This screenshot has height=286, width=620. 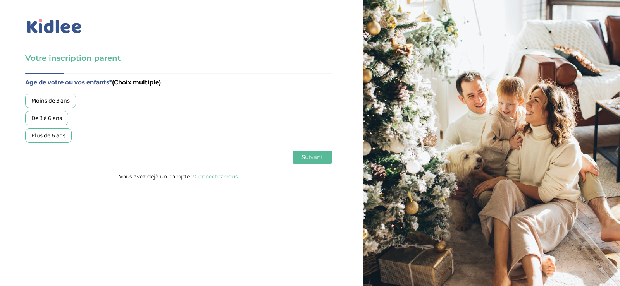 I want to click on span: Suivant, so click(x=312, y=157).